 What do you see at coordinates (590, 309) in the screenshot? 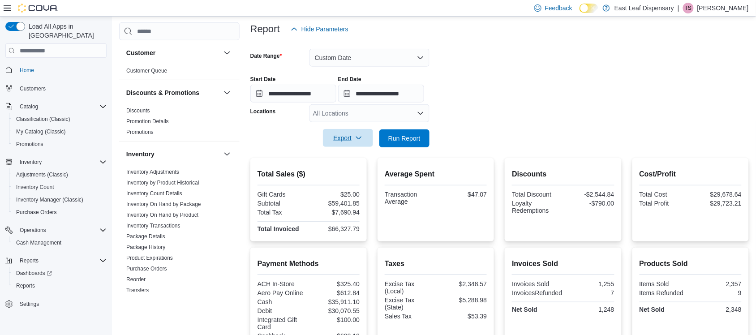
I see `div: 1,248` at bounding box center [590, 309].